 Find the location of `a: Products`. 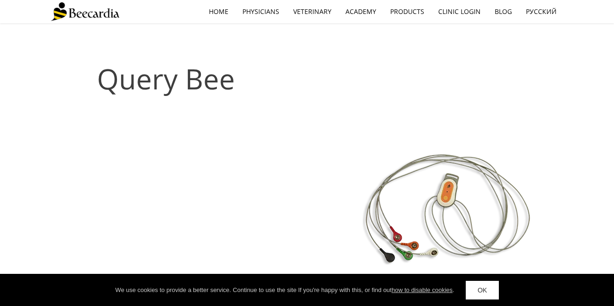

a: Products is located at coordinates (407, 12).